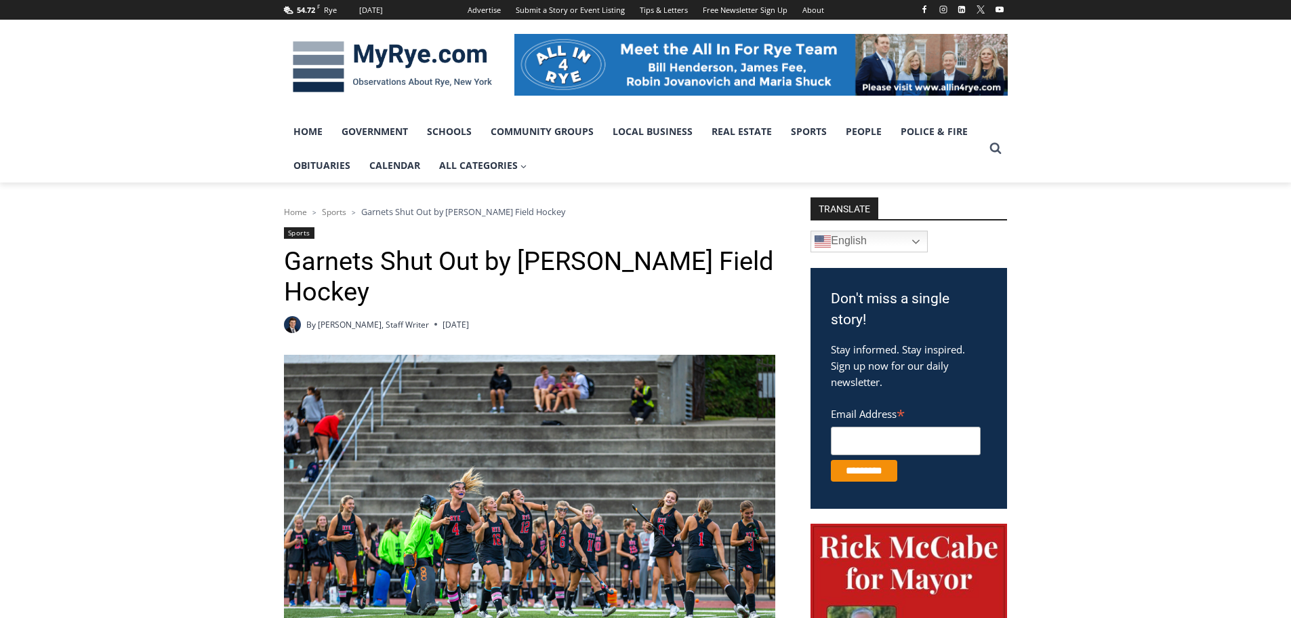  Describe the element at coordinates (909, 309) in the screenshot. I see `h3: Don't miss a single story!` at that location.